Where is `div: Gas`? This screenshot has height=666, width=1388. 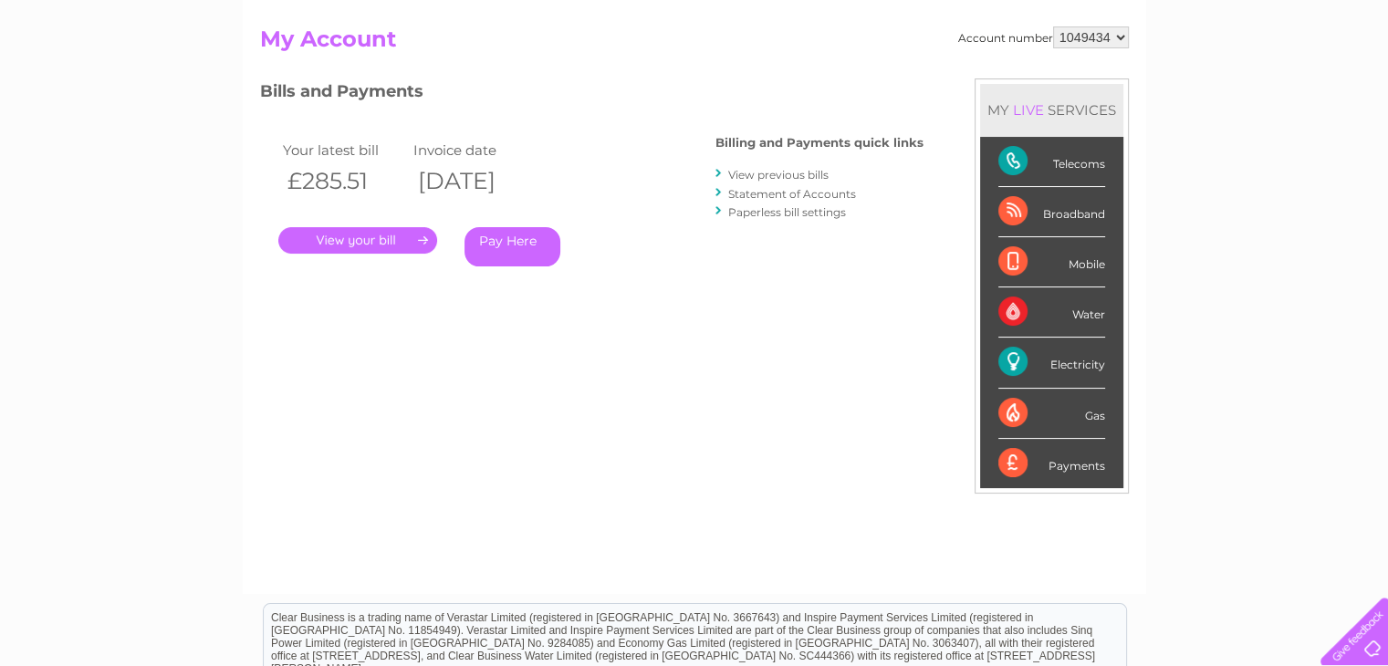 div: Gas is located at coordinates (1052, 414).